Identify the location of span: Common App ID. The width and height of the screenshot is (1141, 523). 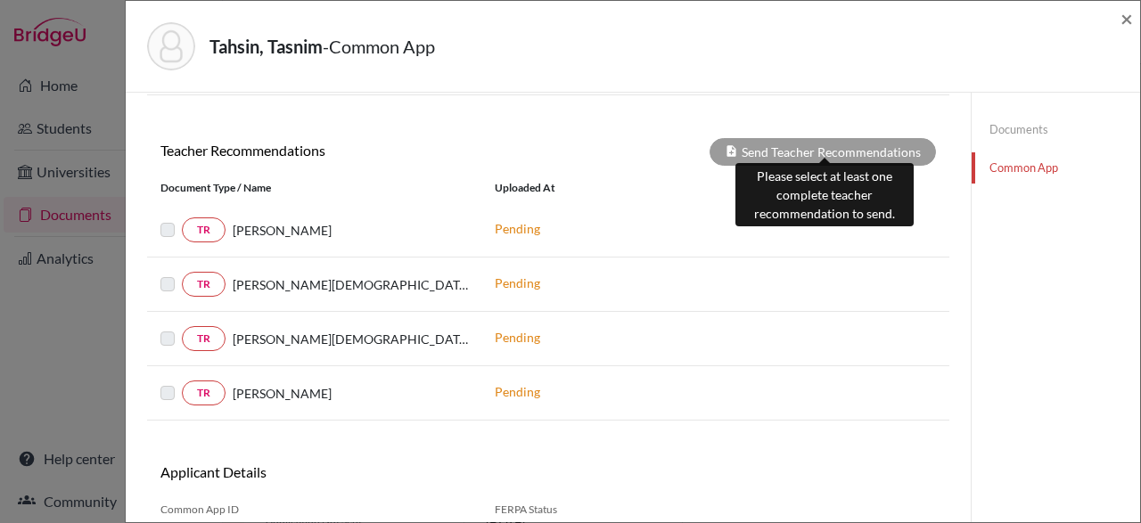
(314, 510).